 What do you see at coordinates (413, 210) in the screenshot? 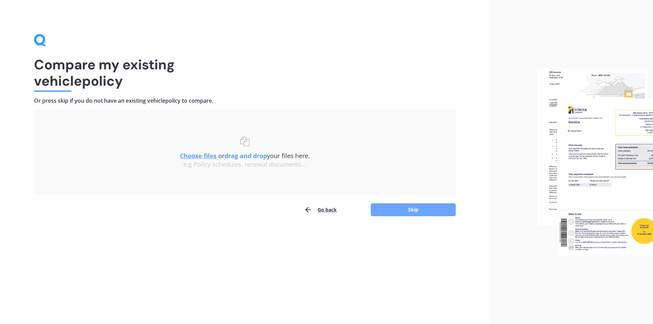
I see `button: Skip` at bounding box center [413, 210].